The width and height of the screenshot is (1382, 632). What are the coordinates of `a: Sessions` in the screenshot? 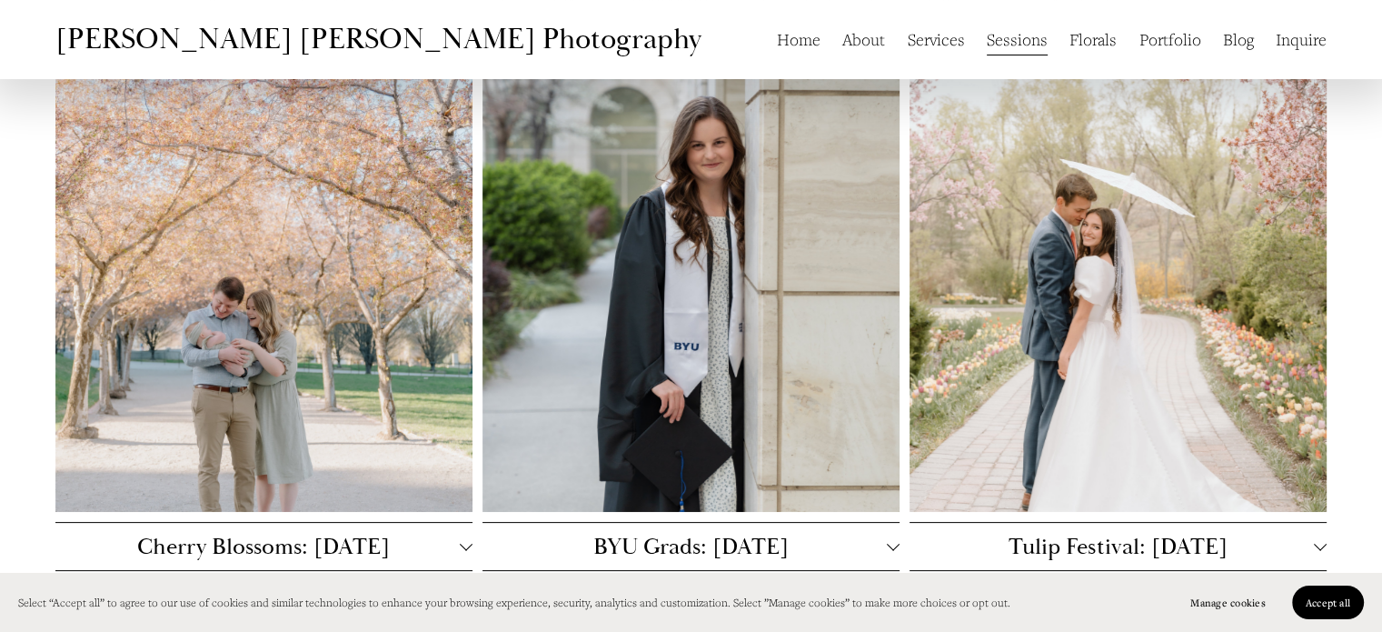 It's located at (1017, 39).